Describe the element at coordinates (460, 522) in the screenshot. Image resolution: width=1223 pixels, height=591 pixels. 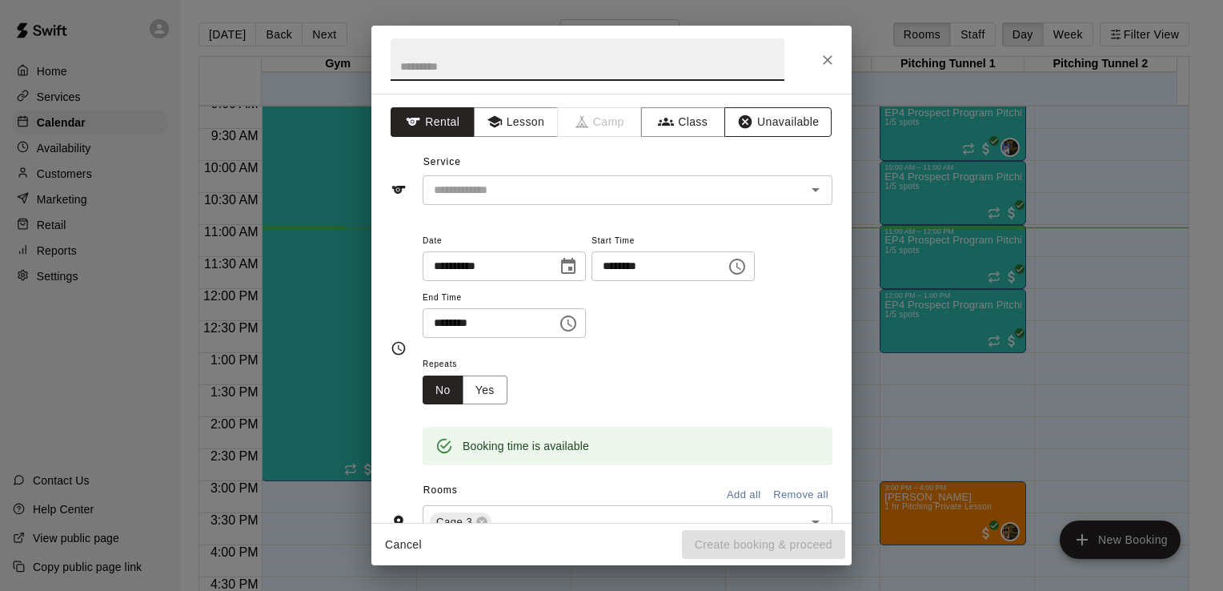
I see `div: Cage 3` at that location.